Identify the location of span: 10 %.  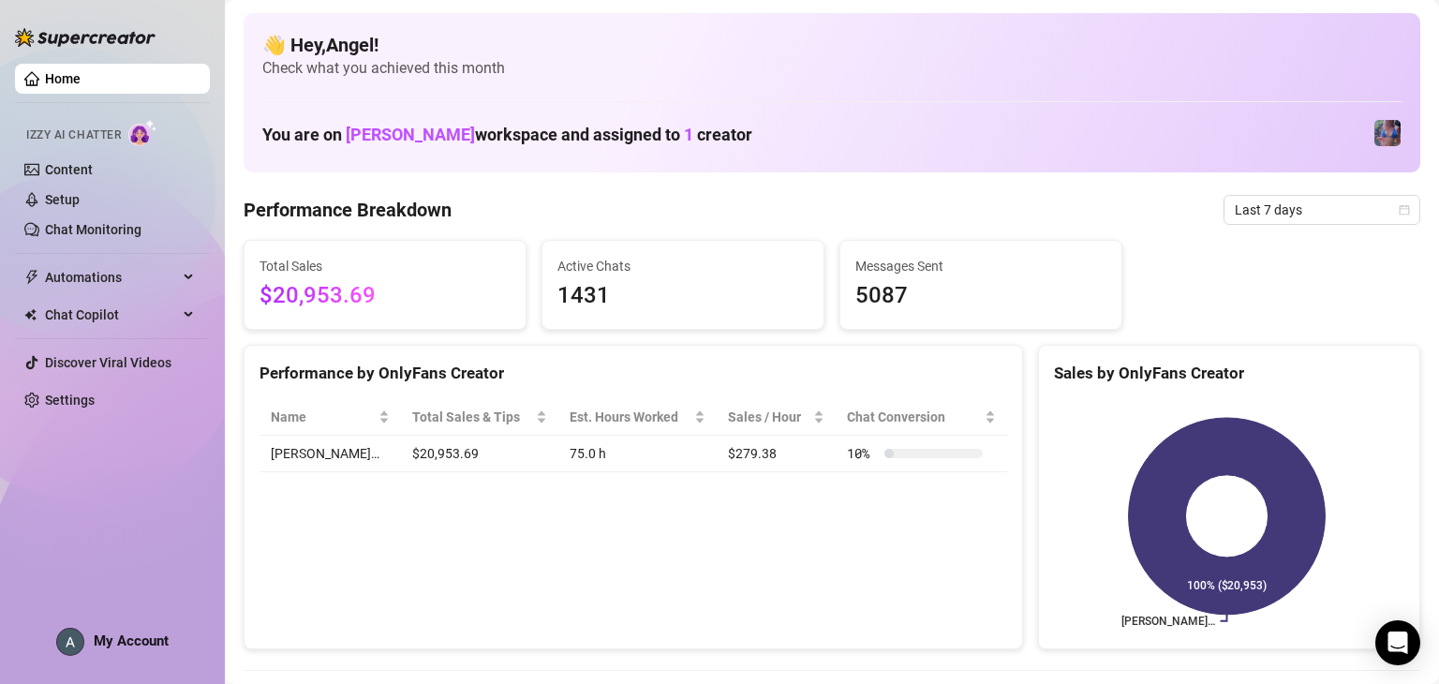
(862, 453).